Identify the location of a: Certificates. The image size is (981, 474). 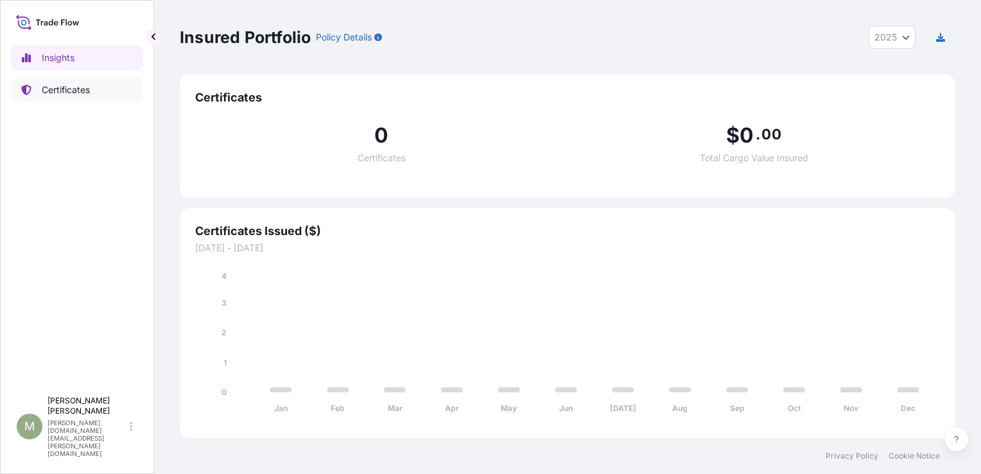
(77, 90).